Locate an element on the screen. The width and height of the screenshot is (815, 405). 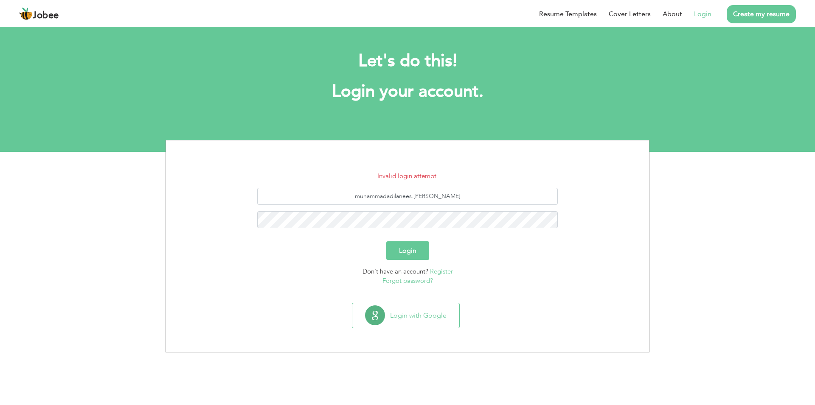
a: Forgot password? is located at coordinates (408, 281).